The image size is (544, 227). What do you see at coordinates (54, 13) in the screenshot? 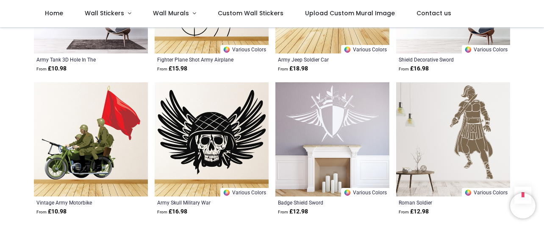
I see `span: Home` at bounding box center [54, 13].